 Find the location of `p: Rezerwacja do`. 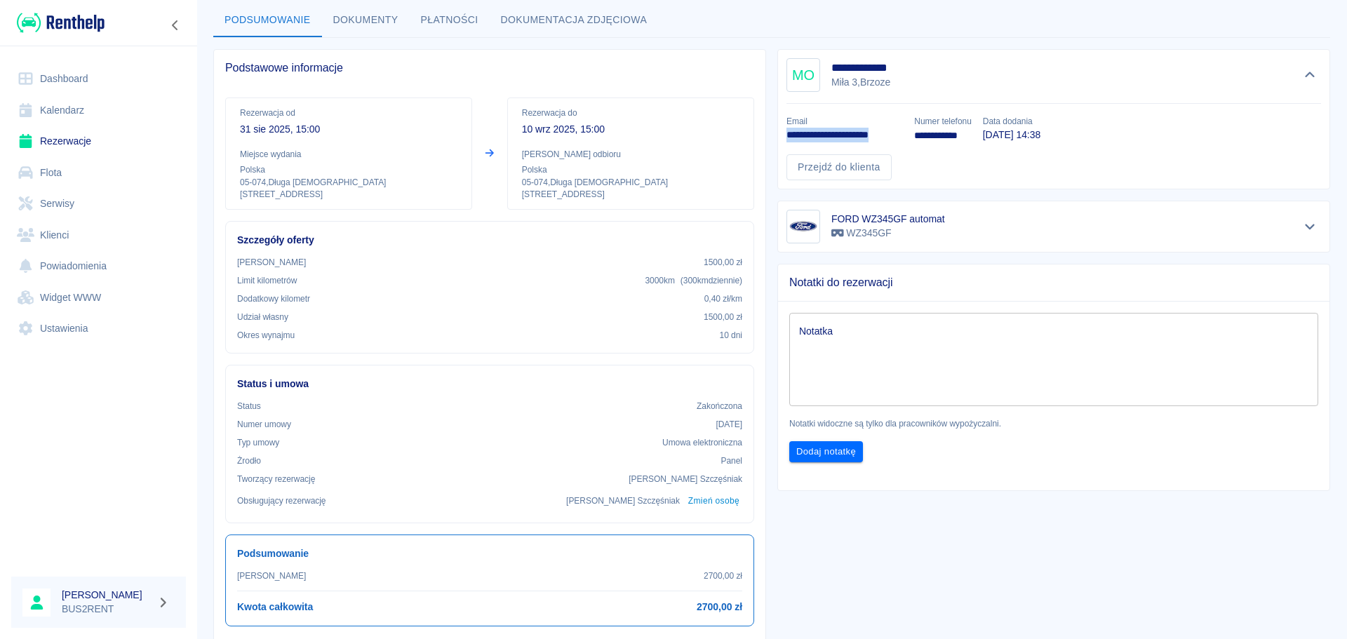

p: Rezerwacja do is located at coordinates (631, 113).